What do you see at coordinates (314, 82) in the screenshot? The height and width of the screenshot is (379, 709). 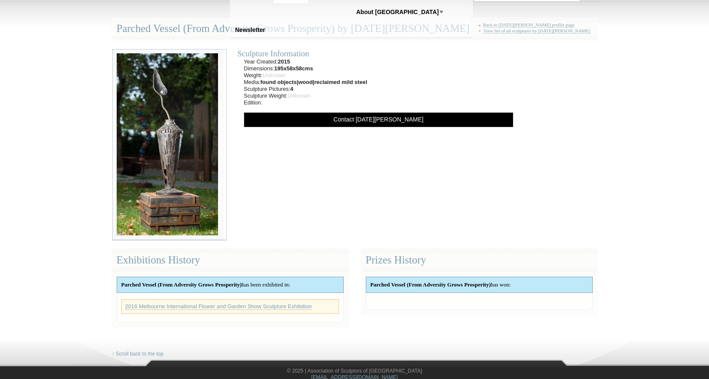 I see `strong: found objects|wood|reclaimed mild steel` at bounding box center [314, 82].